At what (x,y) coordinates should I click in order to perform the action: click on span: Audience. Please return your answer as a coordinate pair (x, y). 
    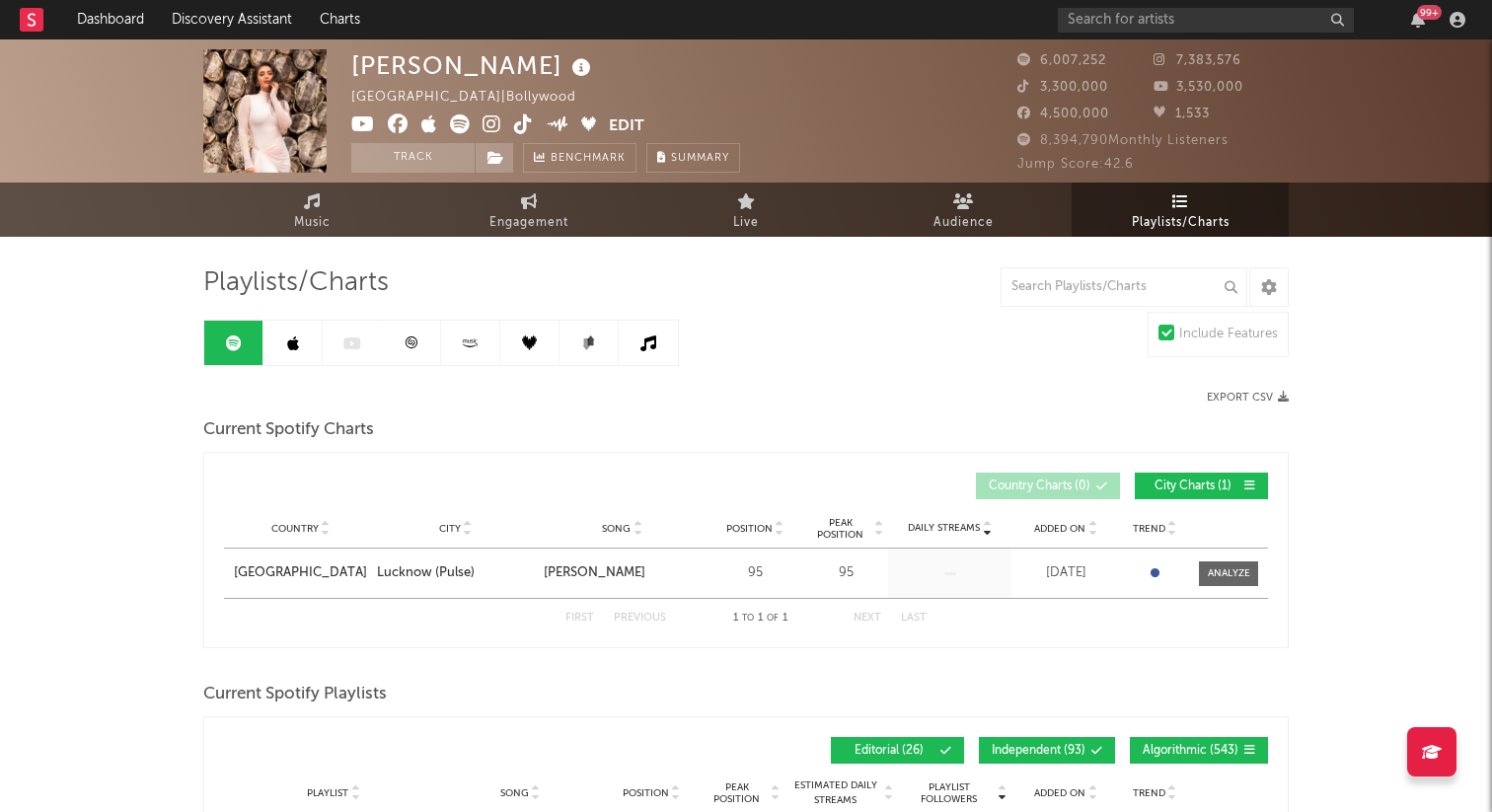
    Looking at the image, I should click on (963, 223).